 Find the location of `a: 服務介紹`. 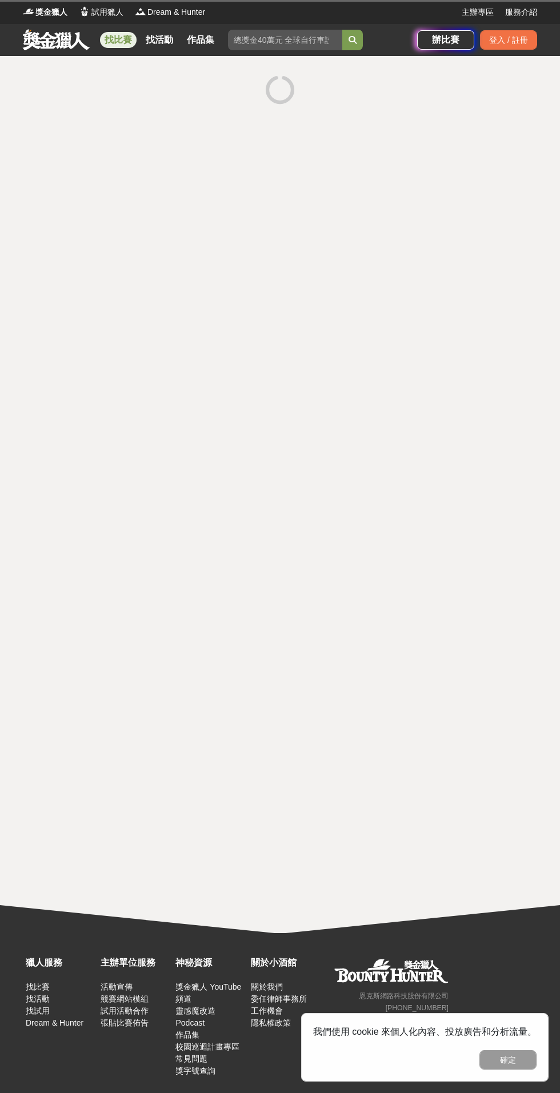

a: 服務介紹 is located at coordinates (521, 12).